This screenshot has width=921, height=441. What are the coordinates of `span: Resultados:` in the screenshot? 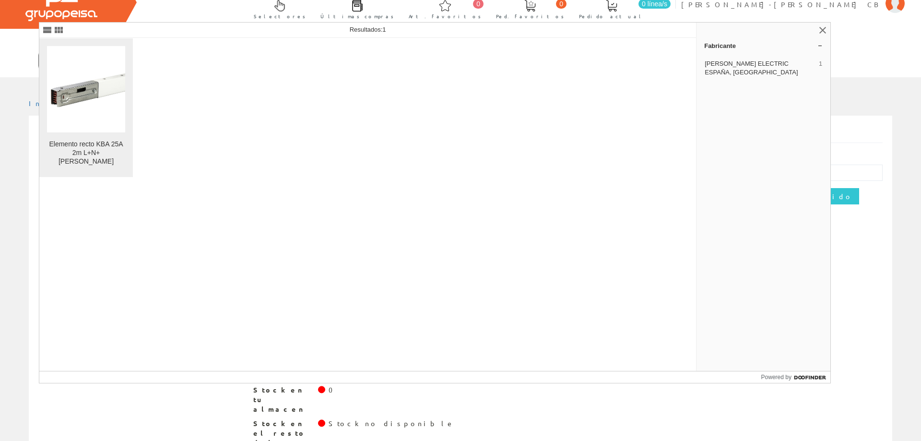 It's located at (368, 29).